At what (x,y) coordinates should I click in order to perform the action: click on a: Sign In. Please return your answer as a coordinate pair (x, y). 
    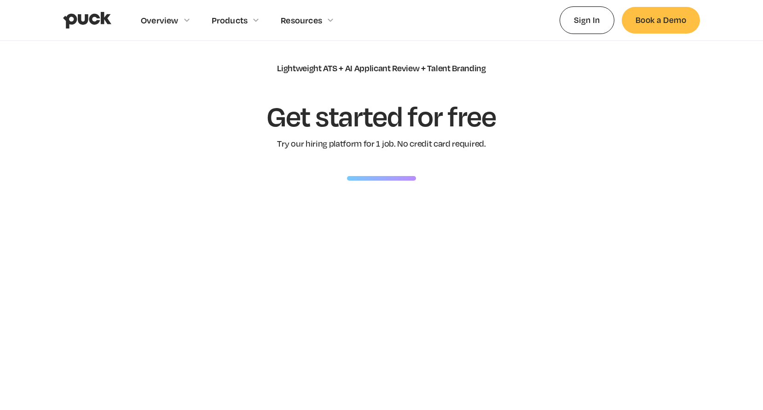
    Looking at the image, I should click on (586, 20).